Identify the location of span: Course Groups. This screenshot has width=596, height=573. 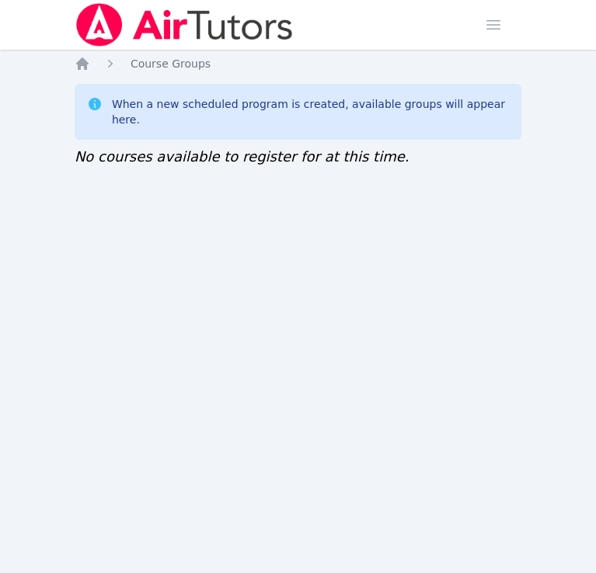
(170, 64).